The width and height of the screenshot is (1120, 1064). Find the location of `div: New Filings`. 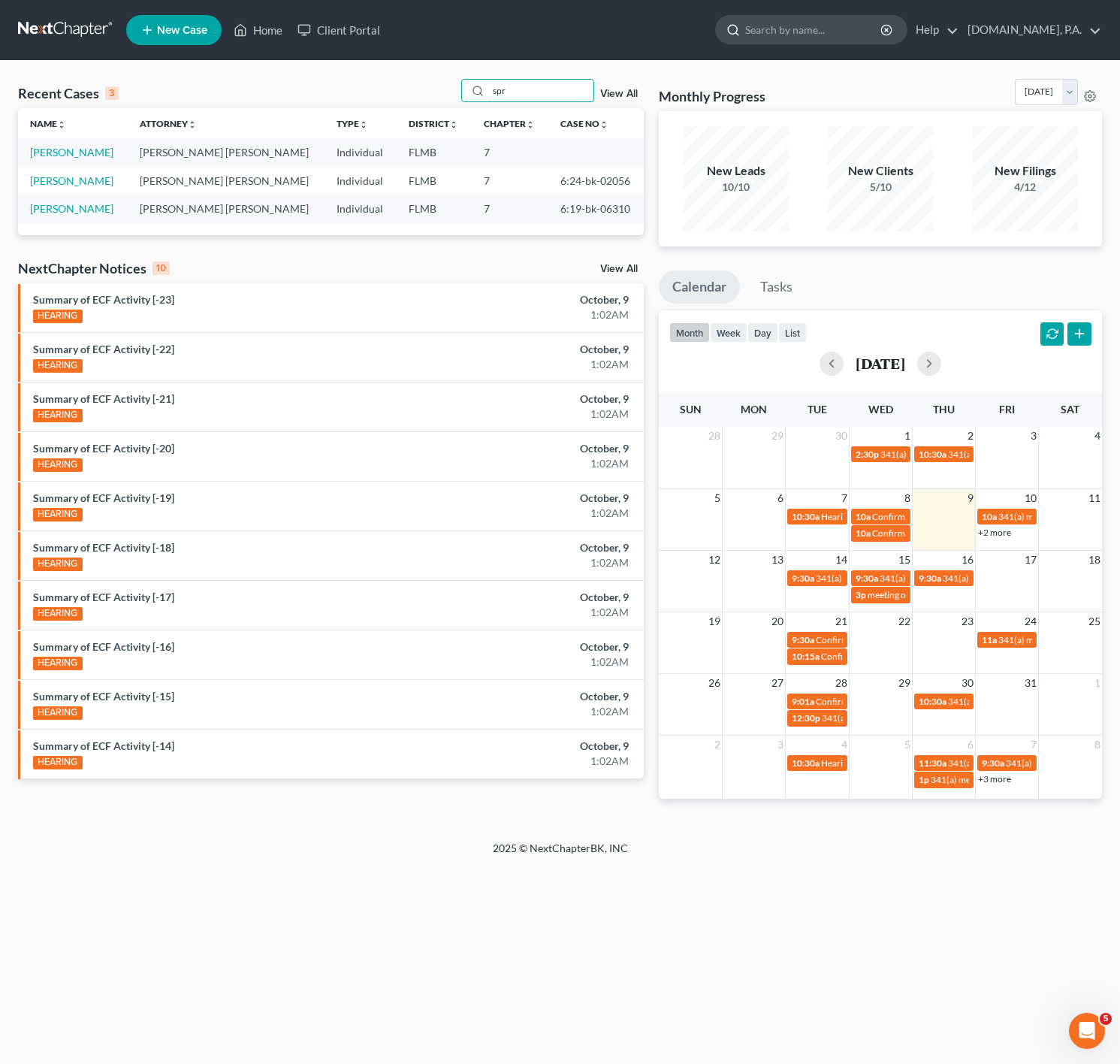

div: New Filings is located at coordinates (1025, 170).